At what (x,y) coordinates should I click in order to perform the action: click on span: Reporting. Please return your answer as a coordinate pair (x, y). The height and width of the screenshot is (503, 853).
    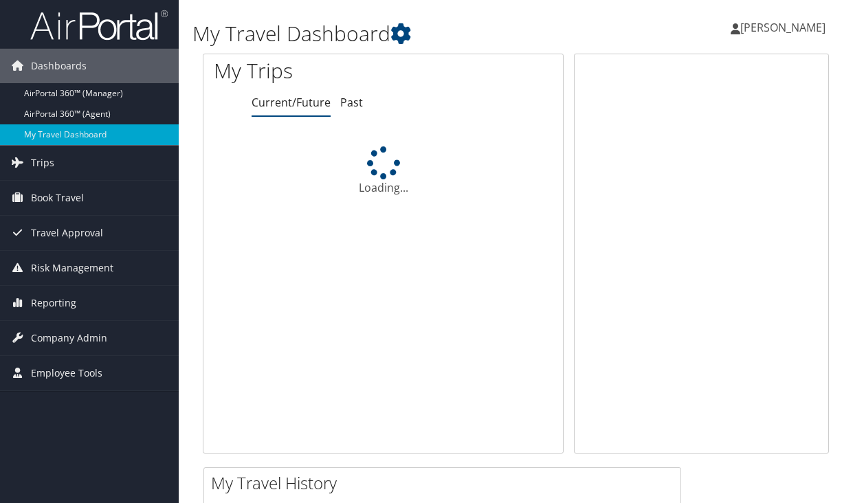
    Looking at the image, I should click on (54, 303).